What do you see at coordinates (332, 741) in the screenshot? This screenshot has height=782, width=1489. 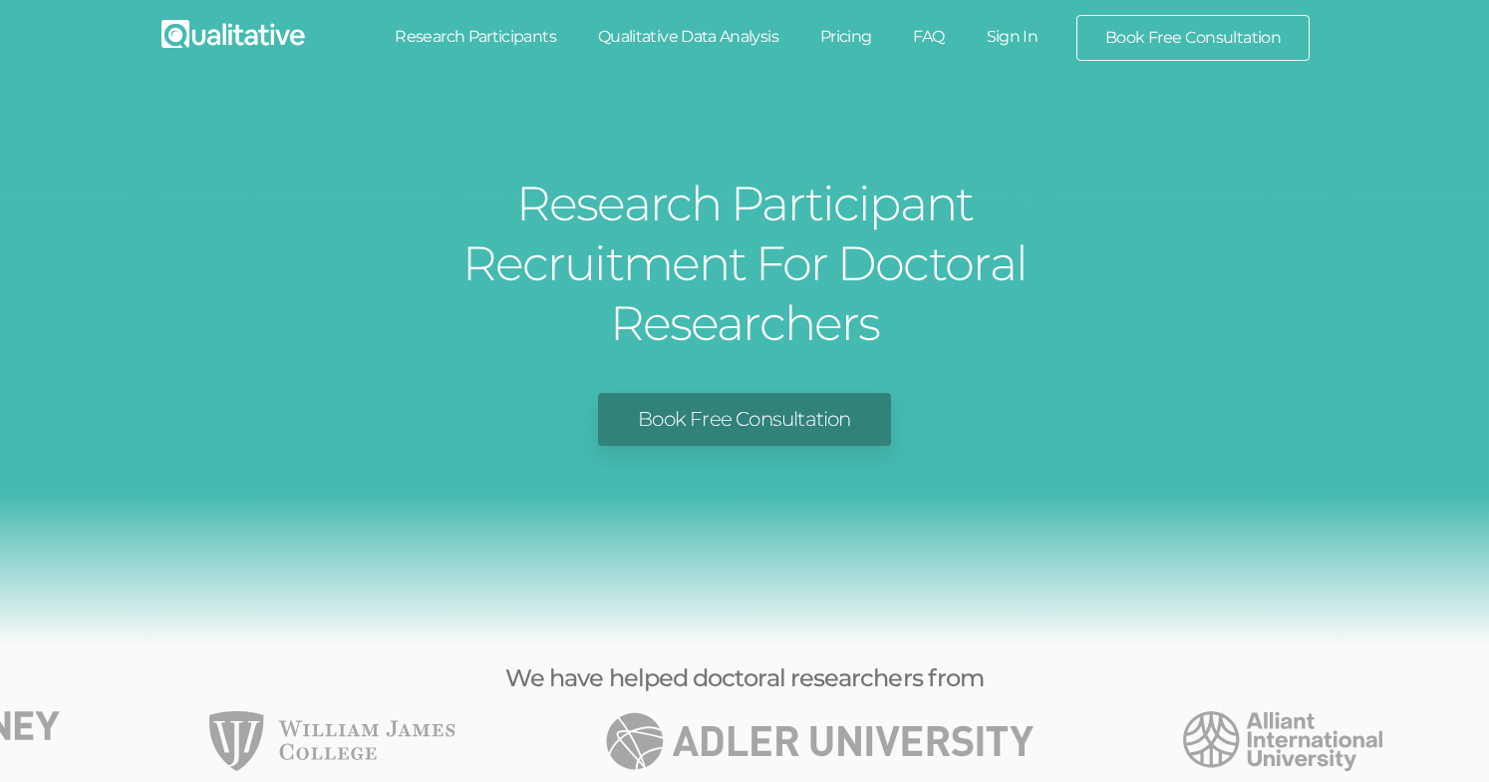 I see `img: William James College` at bounding box center [332, 741].